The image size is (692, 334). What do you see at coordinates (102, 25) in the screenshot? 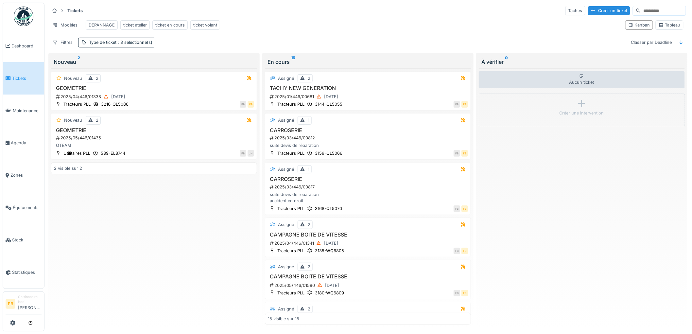
I see `div: DEPANNAGE` at bounding box center [102, 25].